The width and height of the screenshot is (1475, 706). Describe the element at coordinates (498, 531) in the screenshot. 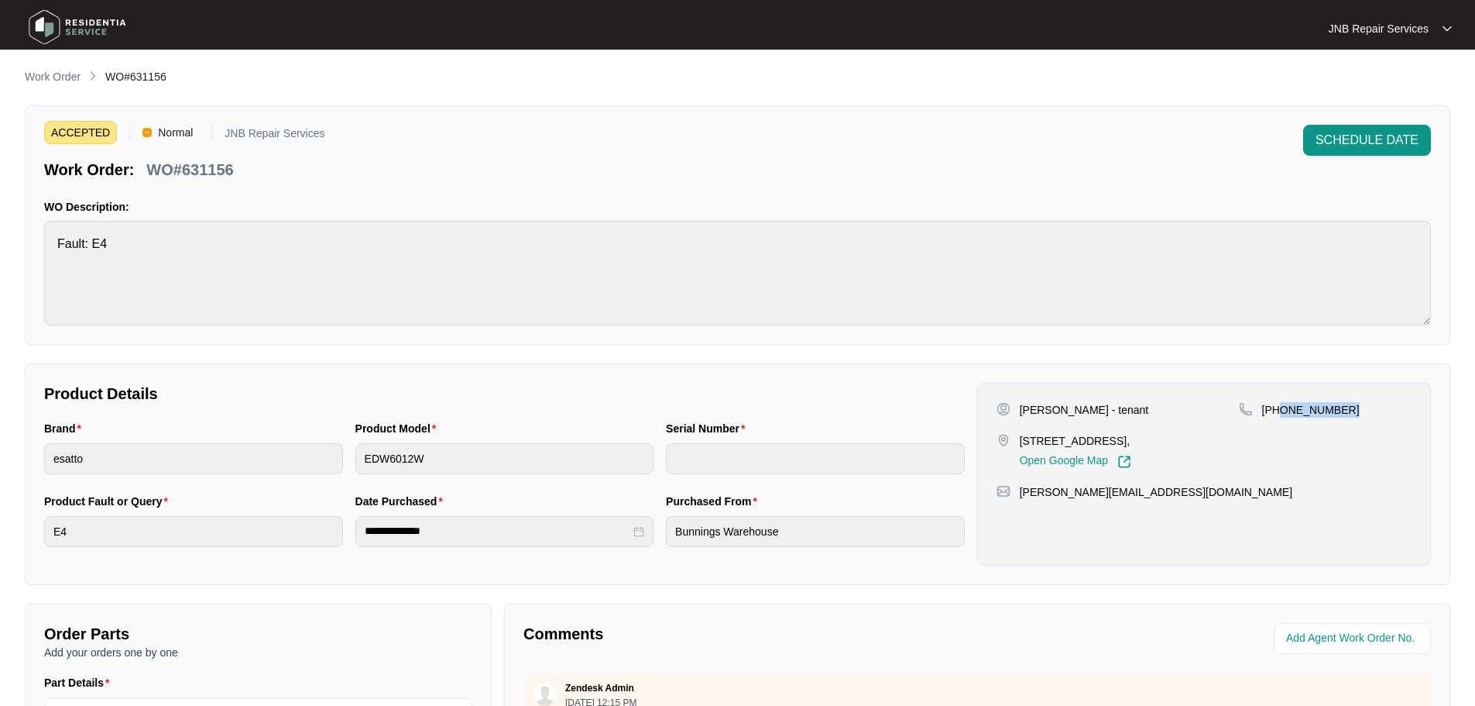

I see `input: Date Purchased` at that location.